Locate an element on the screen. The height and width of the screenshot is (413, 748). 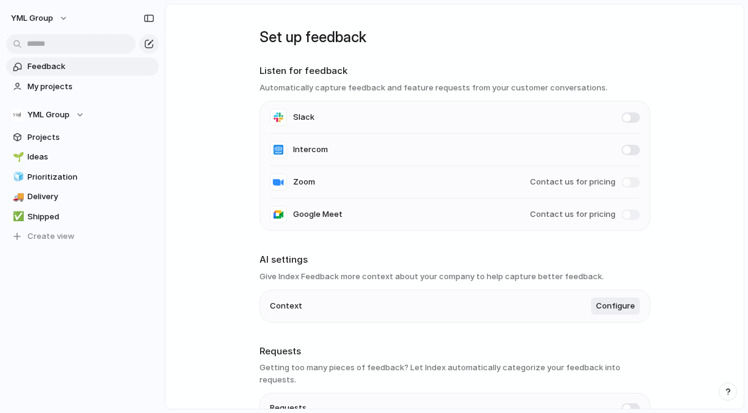
h3: Give Index Feedback more context about your company to help capture better feedback. is located at coordinates (455, 277).